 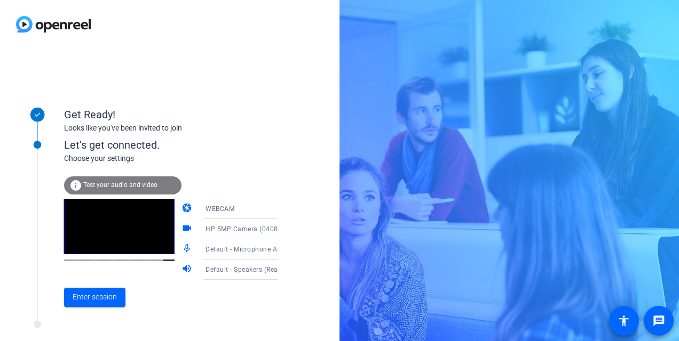 I want to click on span: Default - Microphone Array (Intel® Smart Sound Technology for Digital Microphones), so click(x=338, y=249).